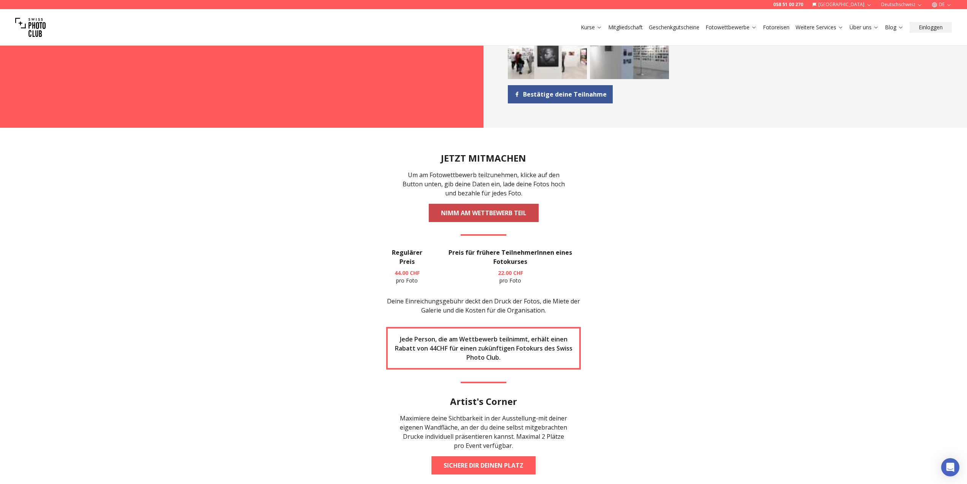  Describe the element at coordinates (864, 27) in the screenshot. I see `button: Über uns` at that location.